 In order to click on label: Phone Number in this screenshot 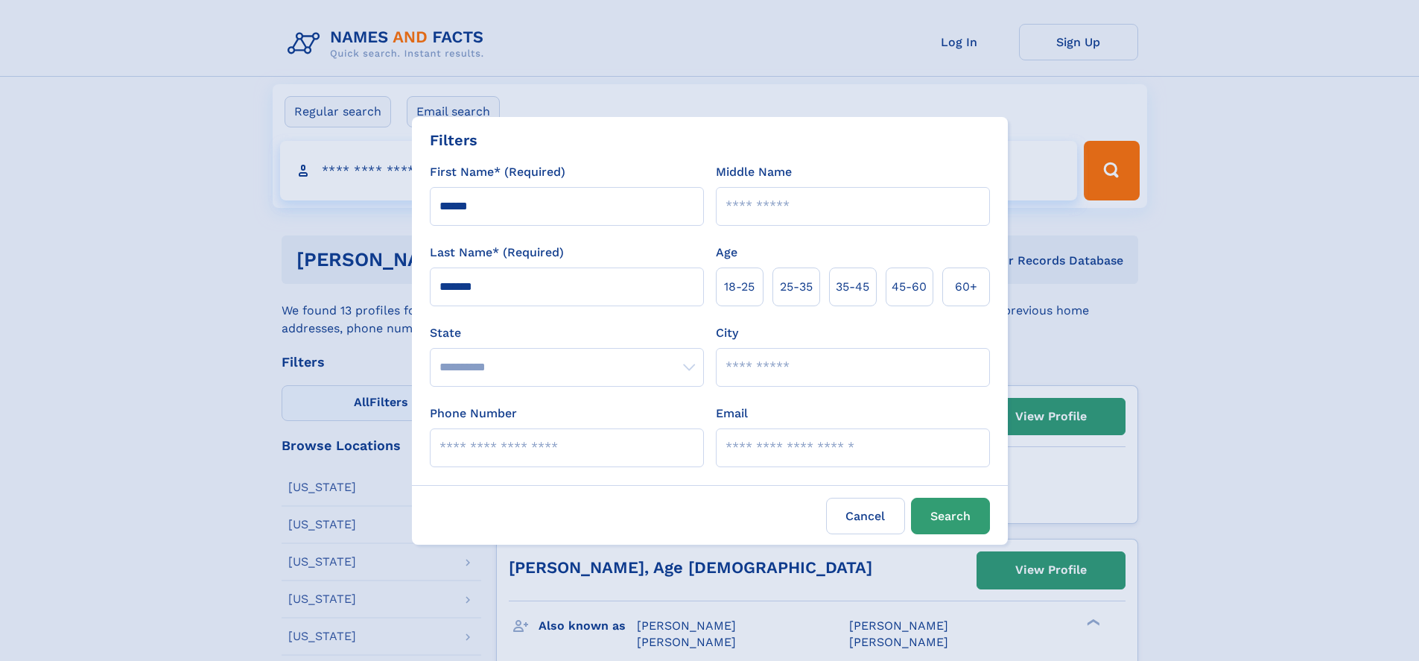, I will do `click(473, 413)`.